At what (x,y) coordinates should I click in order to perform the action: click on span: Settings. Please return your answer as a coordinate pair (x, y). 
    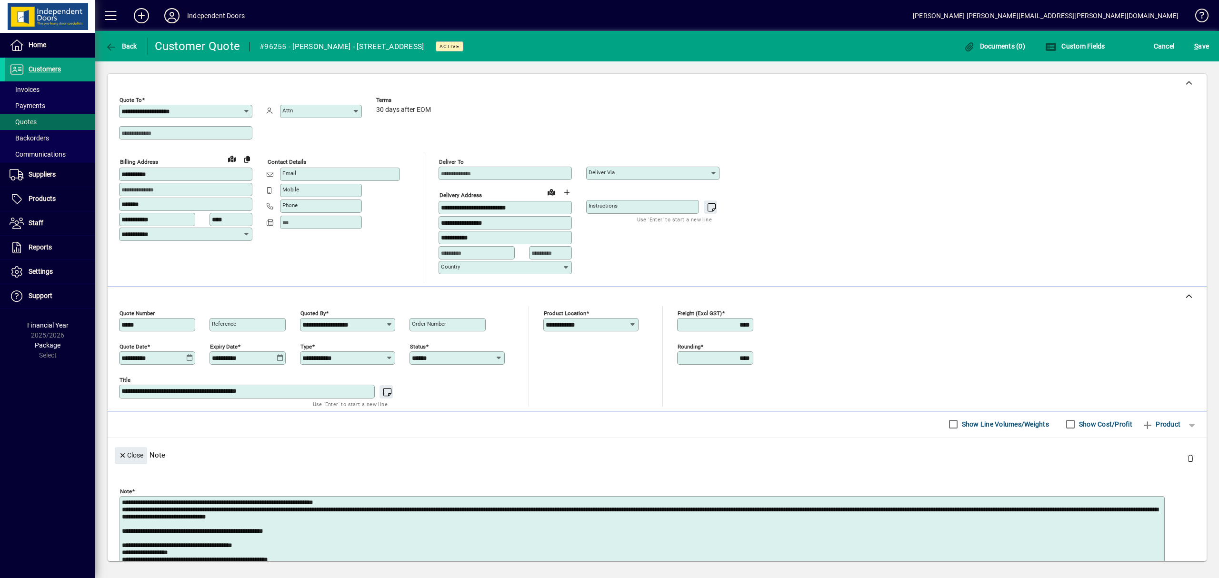
    Looking at the image, I should click on (40, 271).